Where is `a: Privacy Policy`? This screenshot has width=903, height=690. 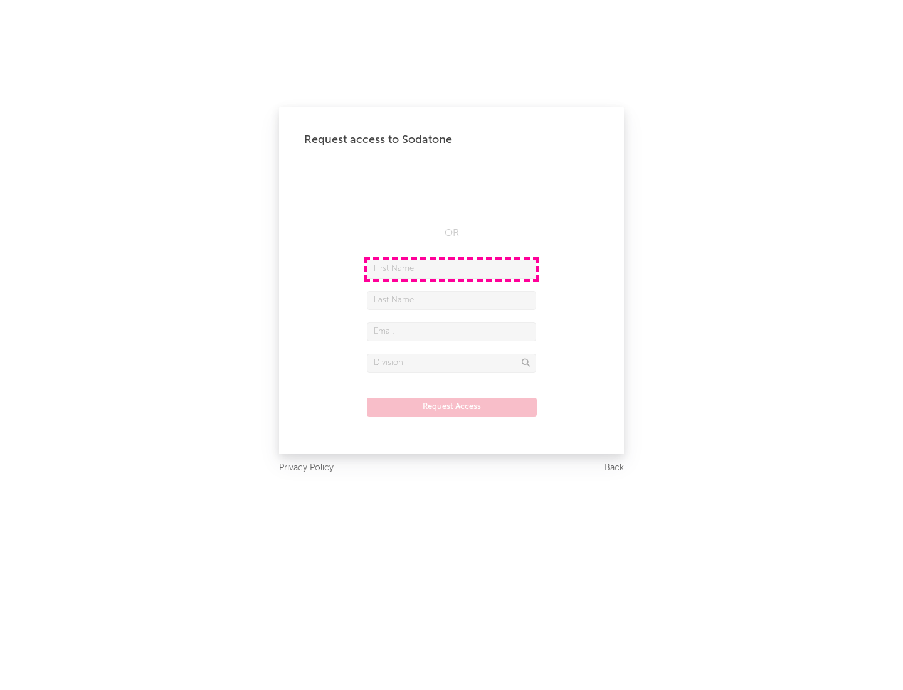
a: Privacy Policy is located at coordinates (306, 468).